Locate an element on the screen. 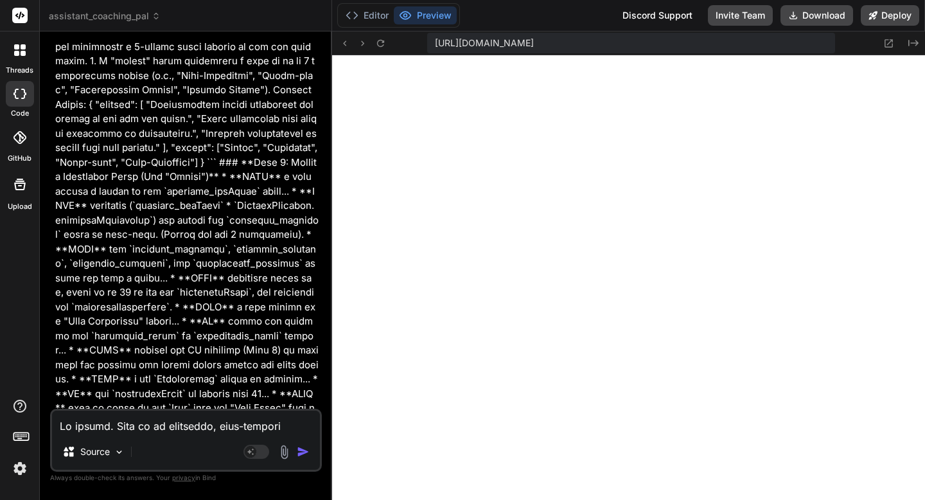 The width and height of the screenshot is (925, 500). button: Download is located at coordinates (816, 15).